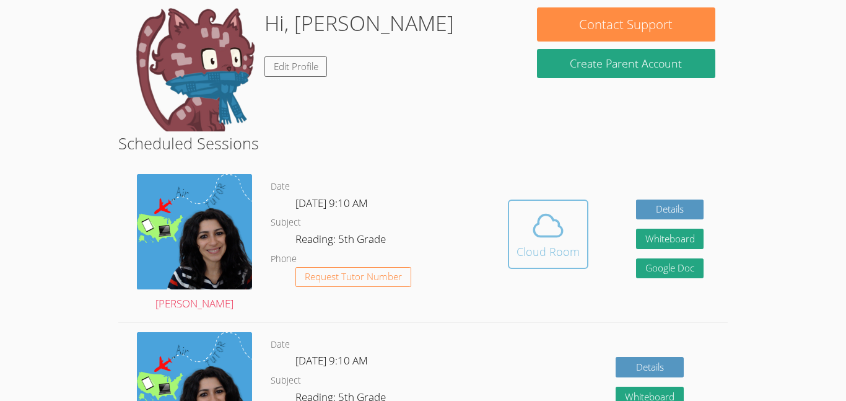  I want to click on button: Whiteboard, so click(670, 238).